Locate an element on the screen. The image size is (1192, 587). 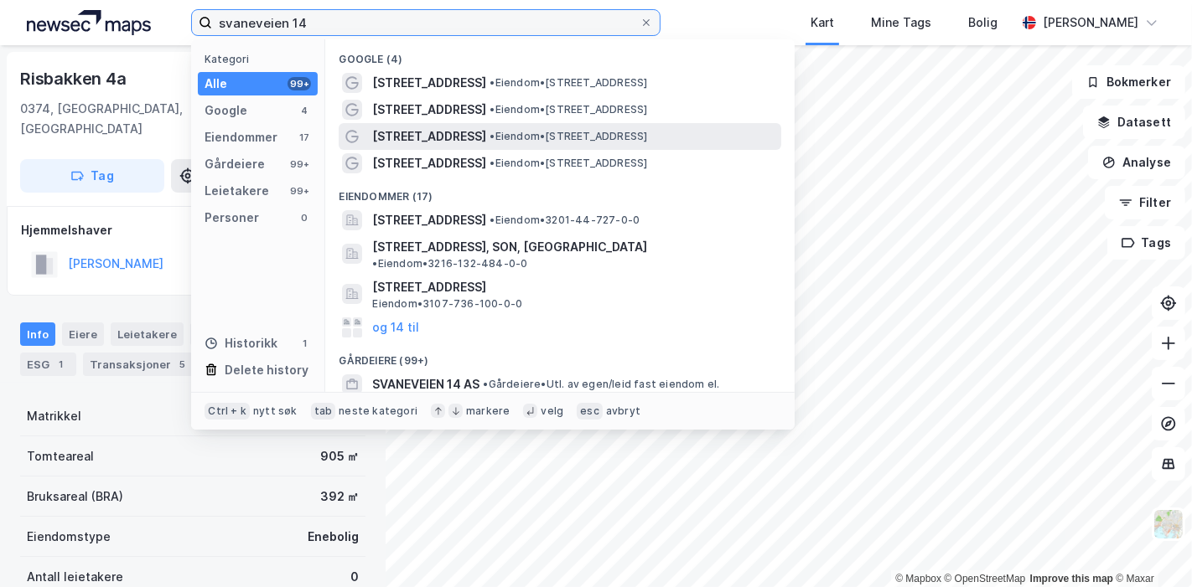
div: markere is located at coordinates (488, 411).